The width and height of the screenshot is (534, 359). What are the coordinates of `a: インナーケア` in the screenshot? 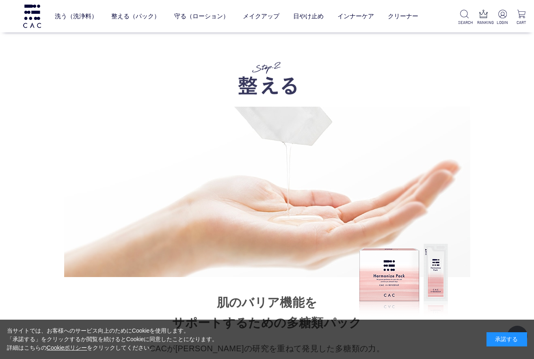 It's located at (356, 16).